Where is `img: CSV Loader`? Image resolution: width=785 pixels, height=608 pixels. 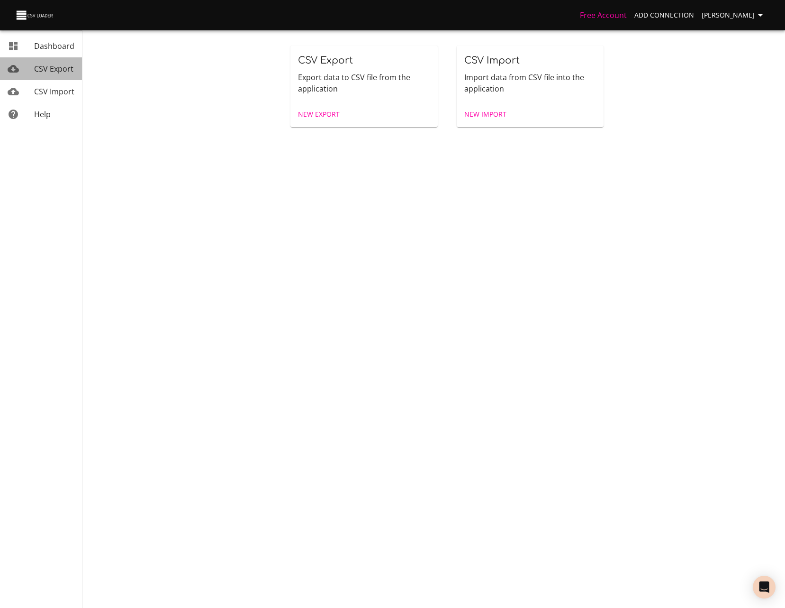 img: CSV Loader is located at coordinates (35, 15).